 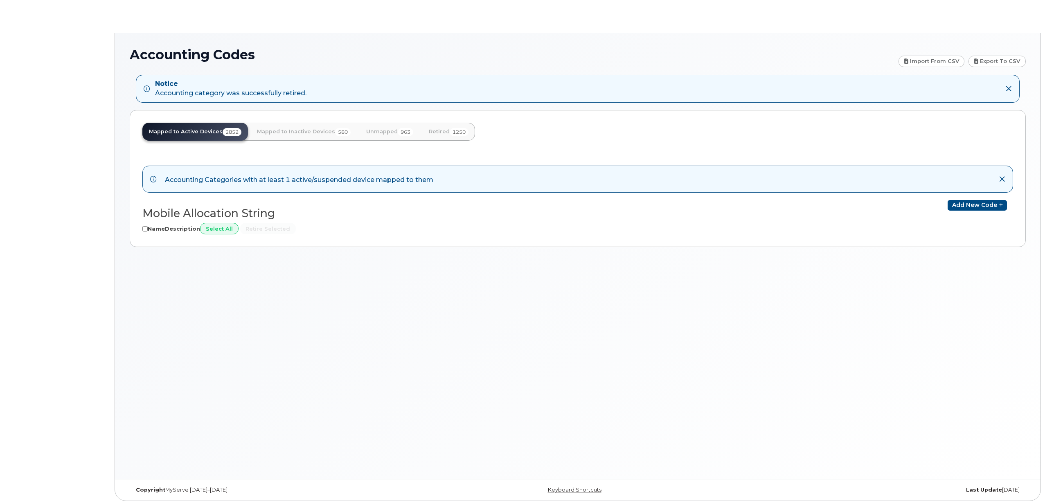 I want to click on a: Keyboard Shortcuts, so click(x=575, y=490).